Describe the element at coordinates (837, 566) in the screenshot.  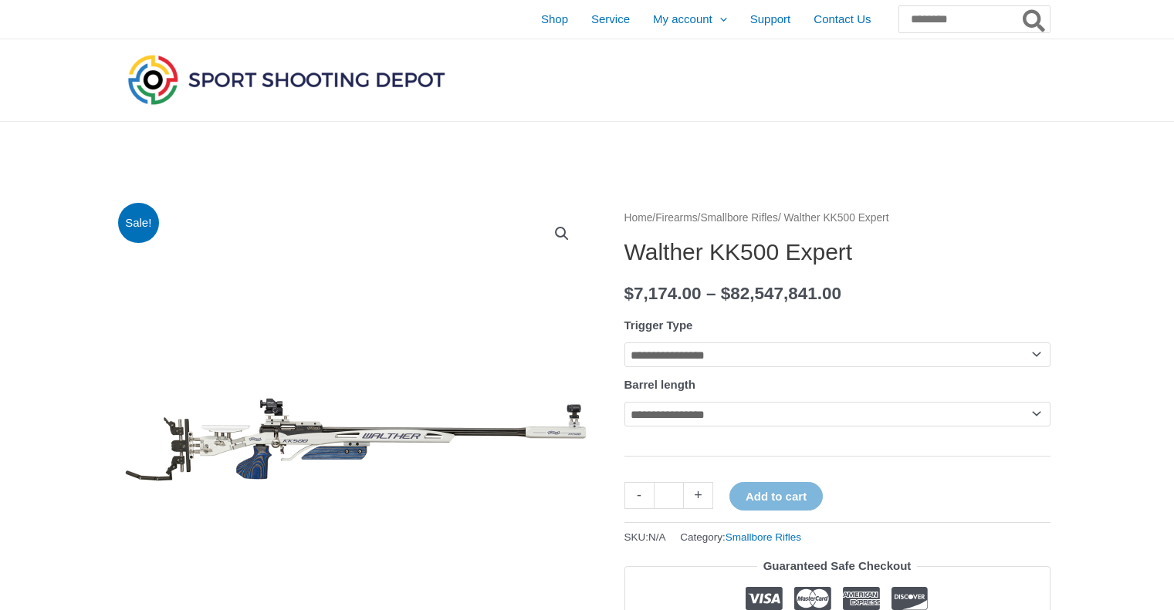
I see `legend: Guaranteed Safe Checkout` at that location.